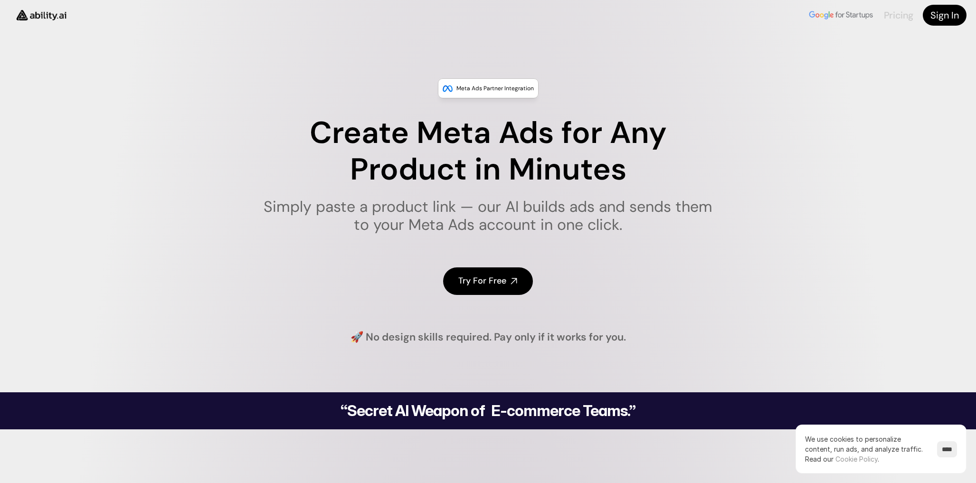  I want to click on h4: Try For Free, so click(482, 281).